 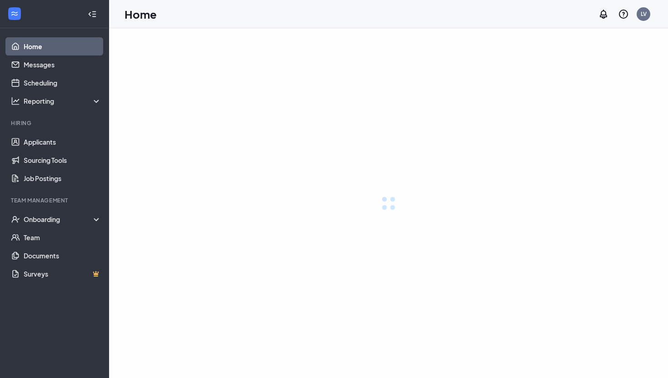 What do you see at coordinates (55, 200) in the screenshot?
I see `div: Team Management` at bounding box center [55, 200].